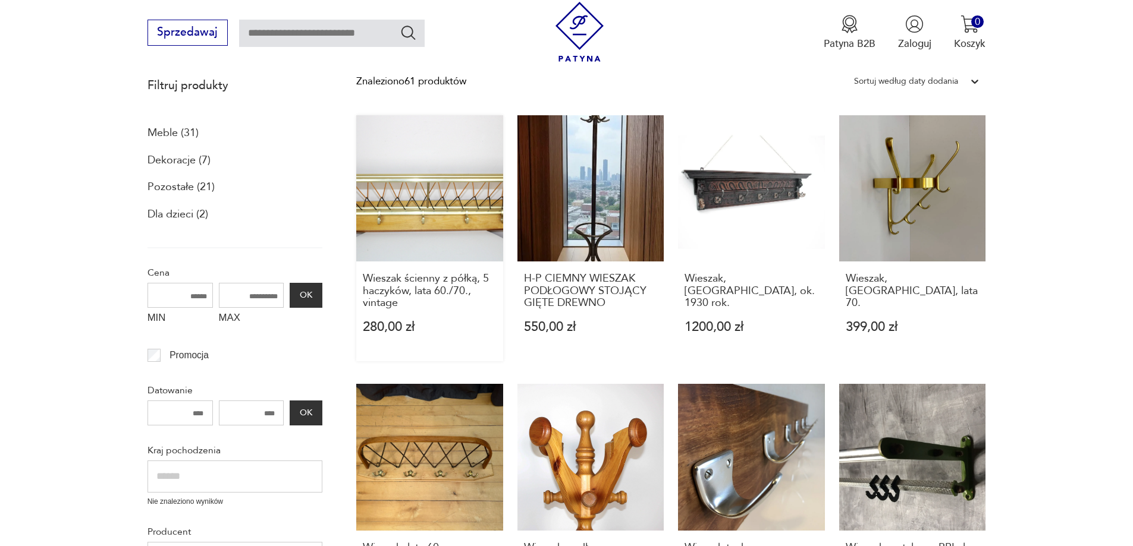 The width and height of the screenshot is (1133, 546). What do you see at coordinates (429, 238) in the screenshot?
I see `a: Wieszak ścienny z półką, 5 haczyków, lata 60./70., vintageWieszak ścienny z półką, 5 haczyków, la...` at bounding box center [429, 238].